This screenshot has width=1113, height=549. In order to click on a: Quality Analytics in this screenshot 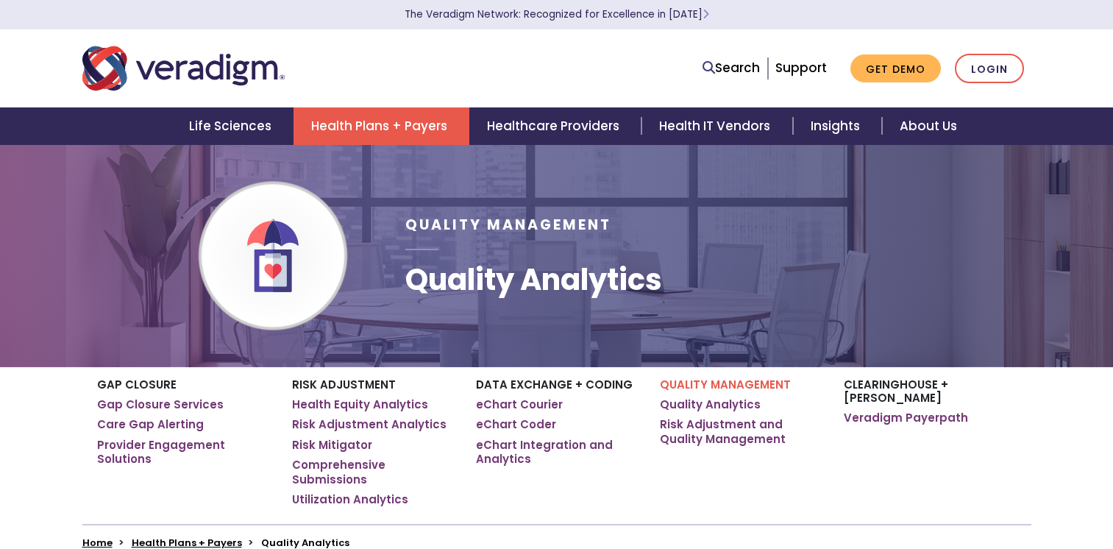, I will do `click(710, 405)`.